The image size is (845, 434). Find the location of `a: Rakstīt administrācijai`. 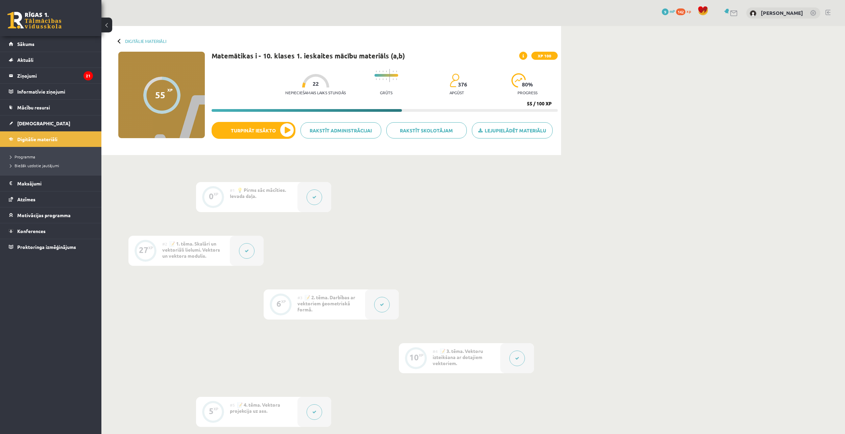

a: Rakstīt administrācijai is located at coordinates (341, 130).